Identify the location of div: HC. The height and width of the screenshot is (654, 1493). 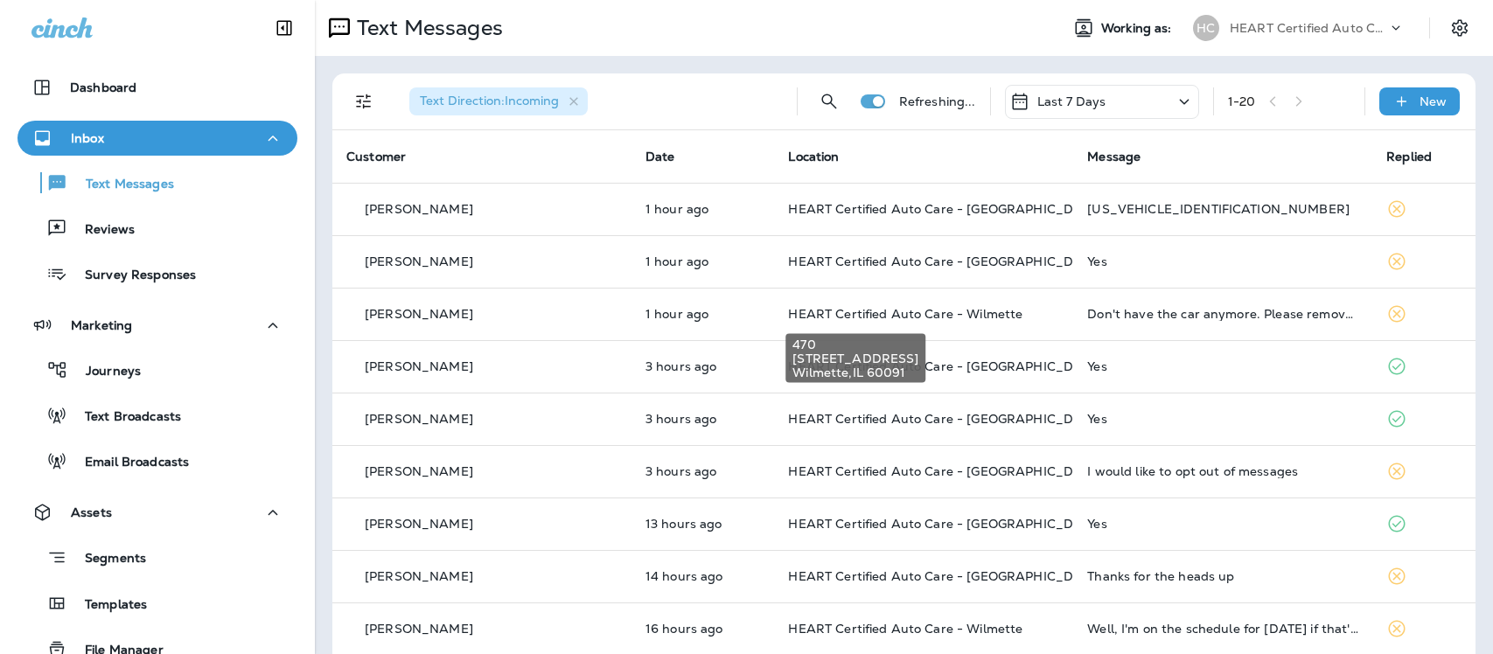
(1206, 28).